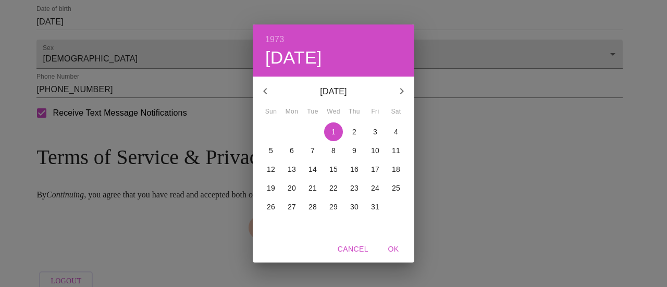  I want to click on p: 31, so click(375, 207).